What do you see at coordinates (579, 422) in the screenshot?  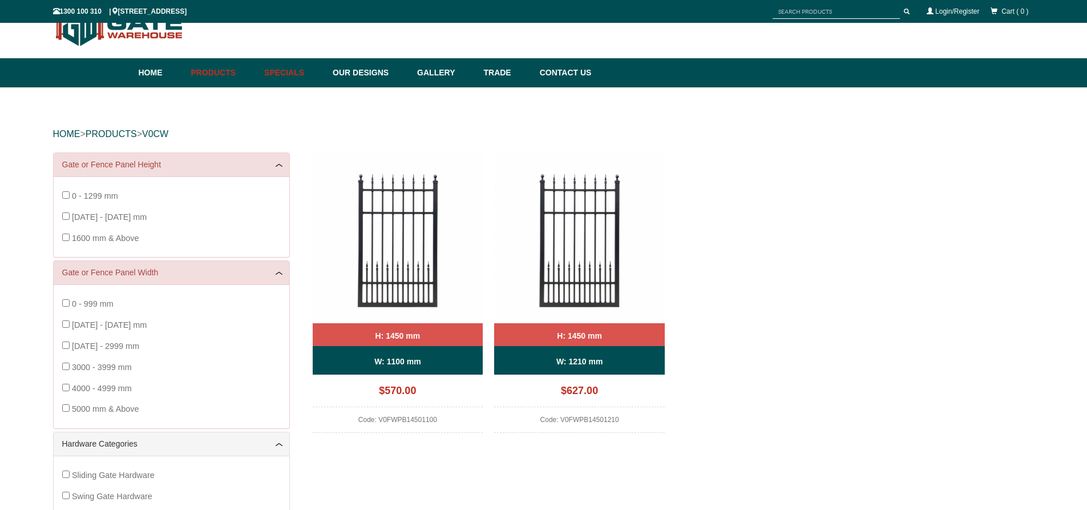 I see `div: Code: V0FWPB14501210` at bounding box center [579, 422].